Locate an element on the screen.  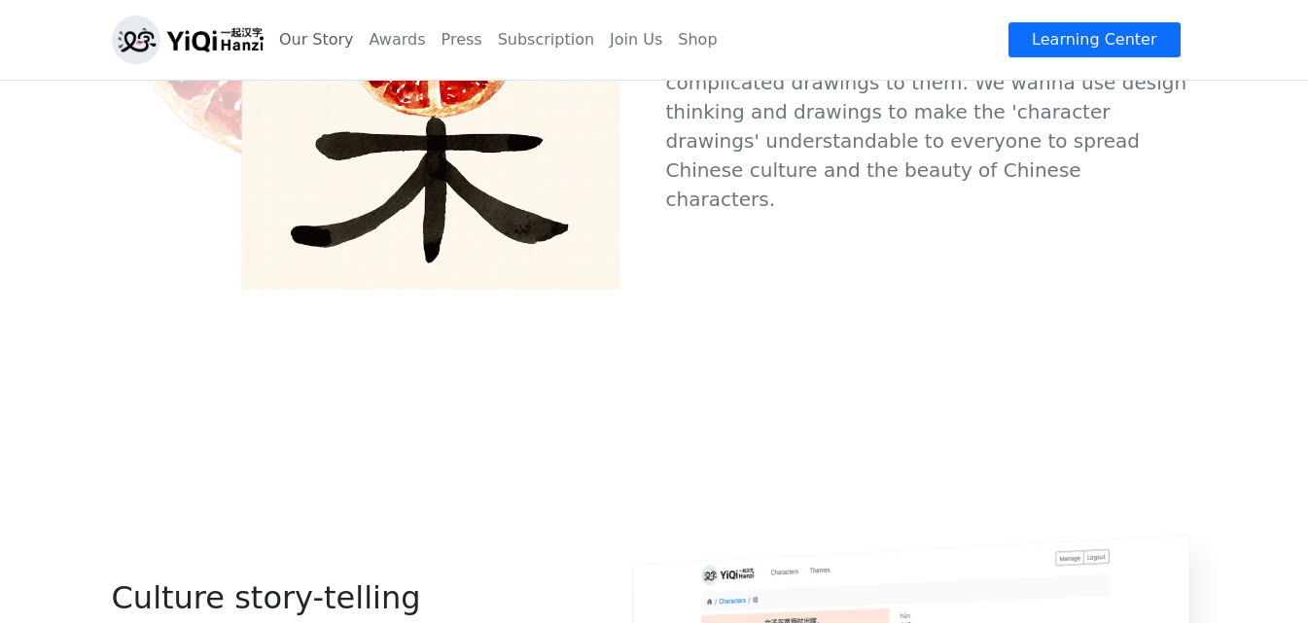
a: Subscription is located at coordinates (546, 40).